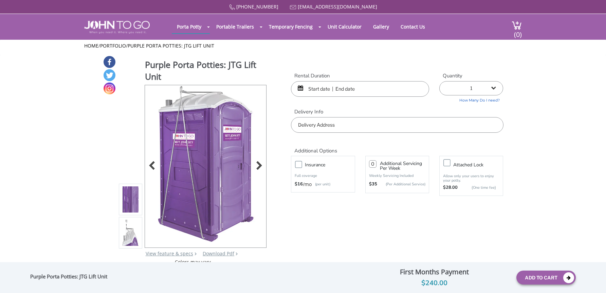 This screenshot has width=606, height=293. I want to click on div: First Months Payment, so click(435, 272).